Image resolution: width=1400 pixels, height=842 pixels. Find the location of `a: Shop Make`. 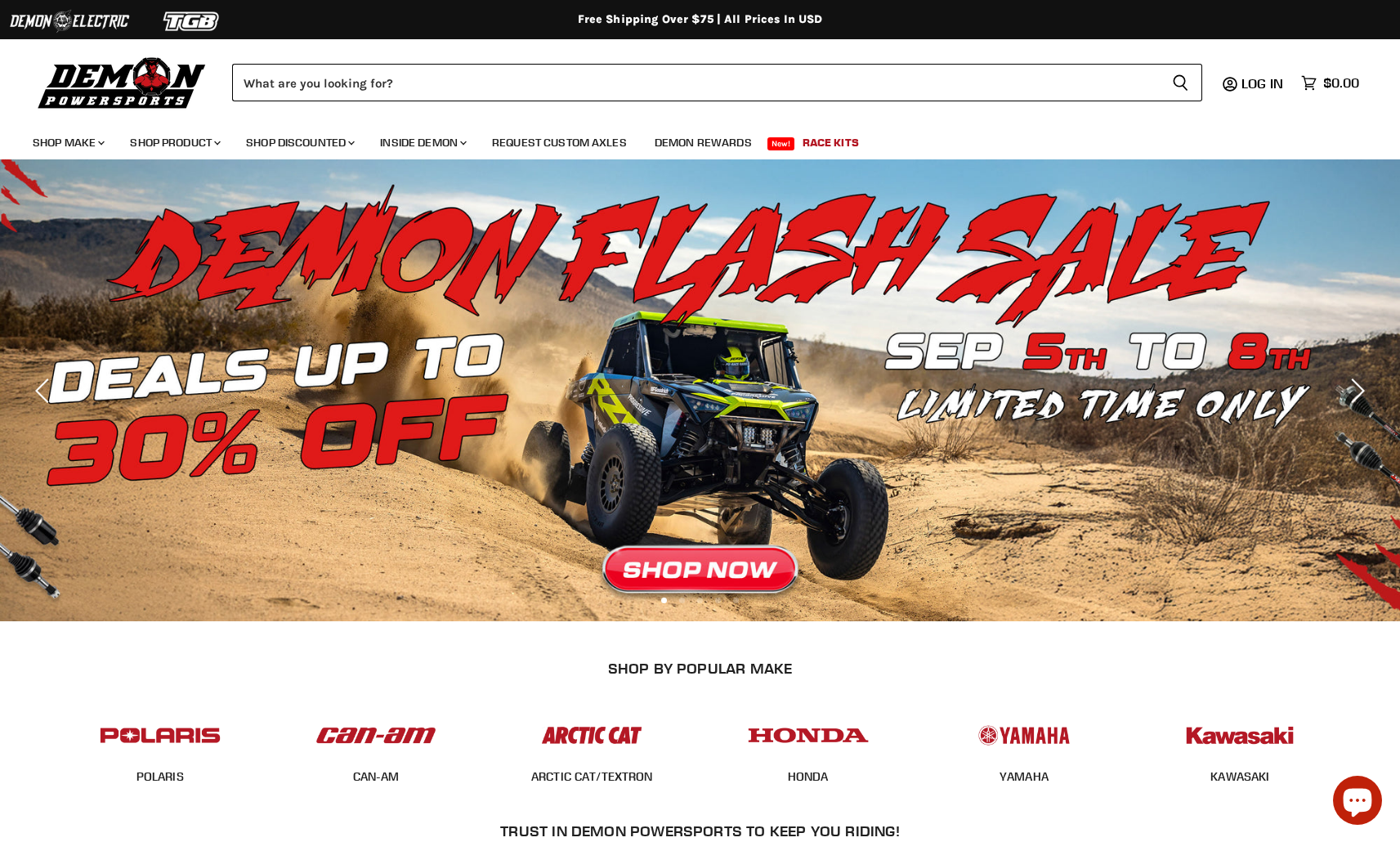

a: Shop Make is located at coordinates (67, 143).